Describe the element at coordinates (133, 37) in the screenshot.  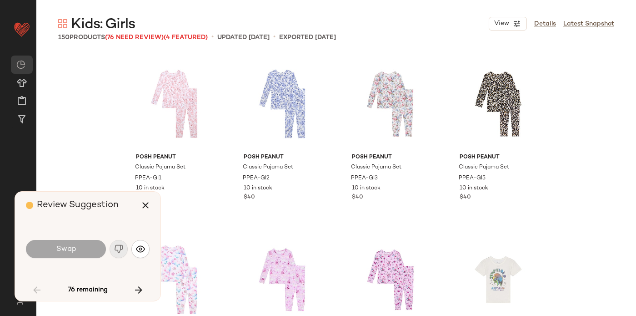
I see `div: Products` at that location.